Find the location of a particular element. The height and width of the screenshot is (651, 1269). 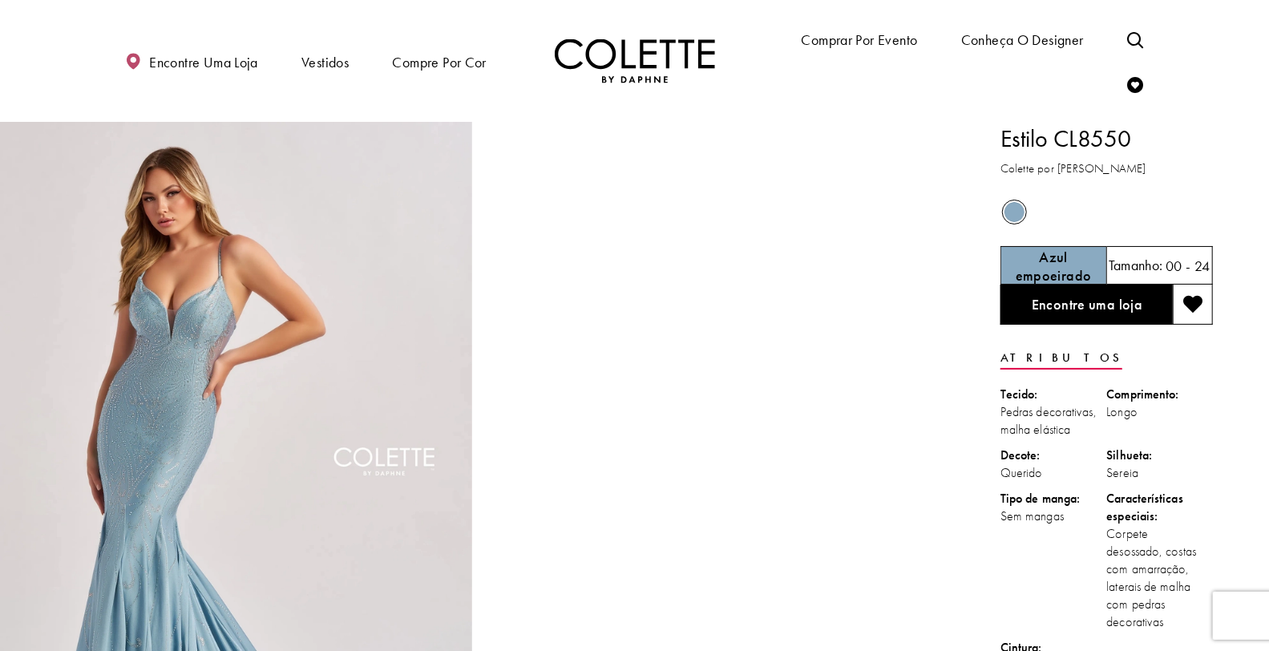

a: Verificar lista de desejos is located at coordinates (1136, 83).